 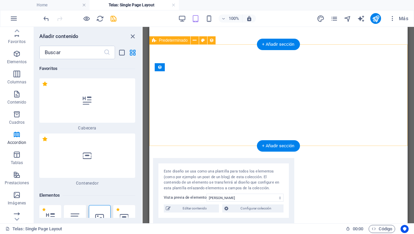 What do you see at coordinates (256, 209) in the screenshot?
I see `span: Configurar colección` at bounding box center [256, 209].